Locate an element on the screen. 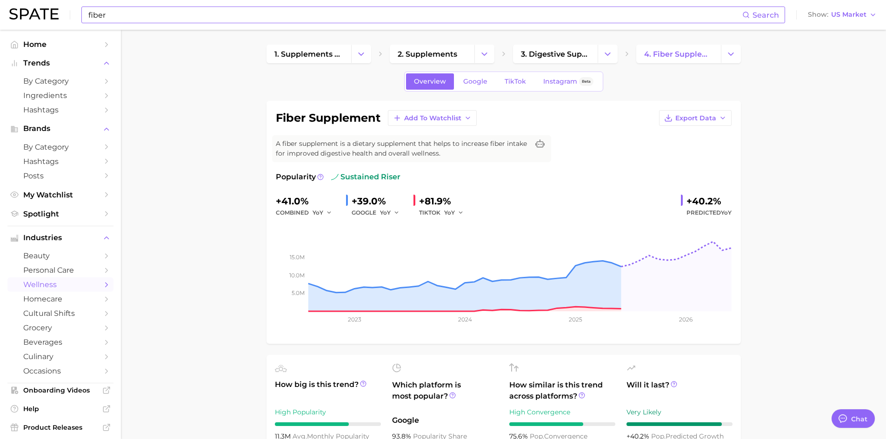 The width and height of the screenshot is (886, 439). a: beauty is located at coordinates (60, 256).